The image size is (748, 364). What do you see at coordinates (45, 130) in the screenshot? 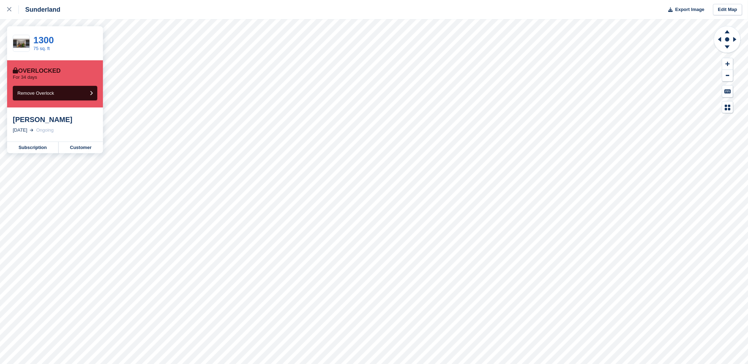
I see `div: Ongoing` at bounding box center [45, 130].